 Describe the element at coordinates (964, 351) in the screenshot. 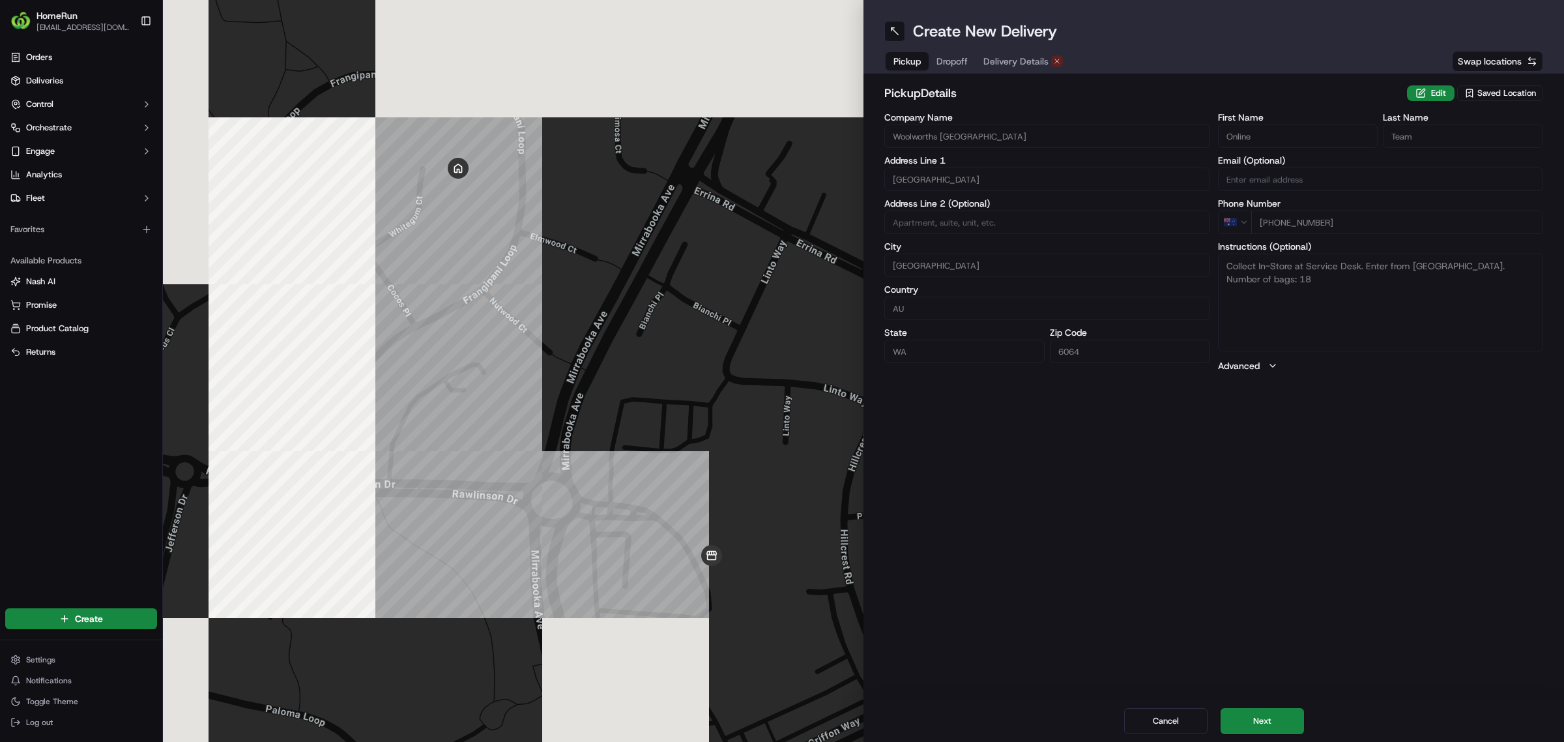

I see `input: Enter state` at that location.